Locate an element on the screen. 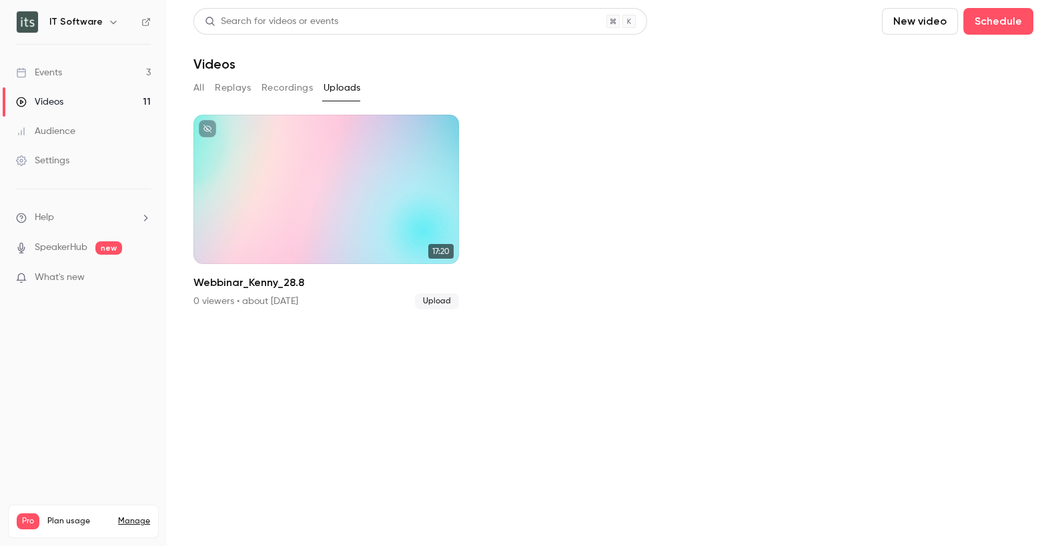  section: Videos is located at coordinates (613, 273).